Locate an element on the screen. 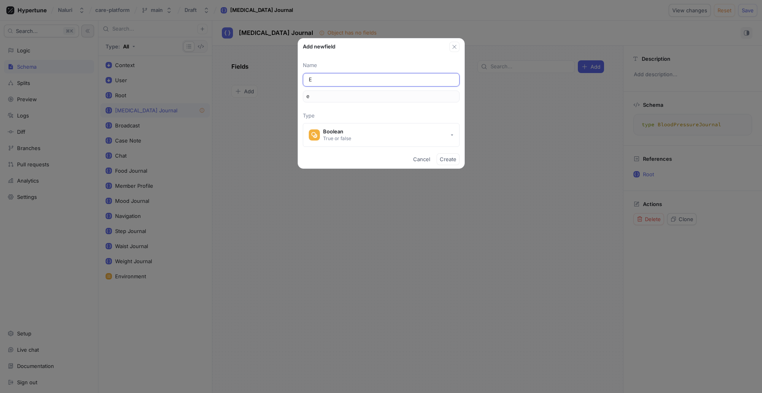  p: Type is located at coordinates (381, 116).